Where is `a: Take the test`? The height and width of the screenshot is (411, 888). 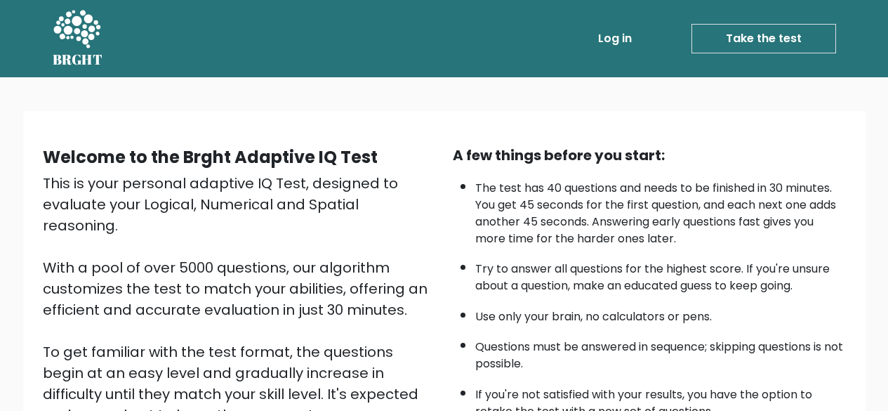
a: Take the test is located at coordinates (764, 39).